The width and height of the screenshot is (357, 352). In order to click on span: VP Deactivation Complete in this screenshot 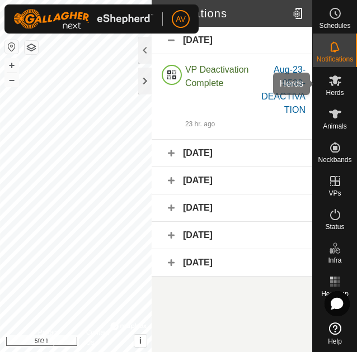, I will do `click(217, 76)`.